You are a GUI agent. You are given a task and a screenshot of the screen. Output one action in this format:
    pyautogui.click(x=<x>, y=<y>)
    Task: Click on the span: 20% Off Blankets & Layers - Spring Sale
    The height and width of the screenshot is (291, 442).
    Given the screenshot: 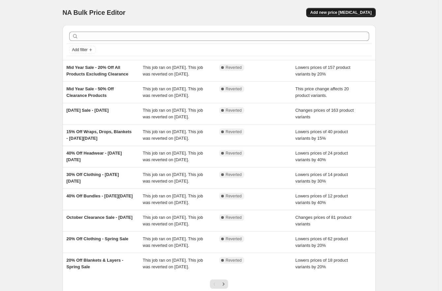 What is the action you would take?
    pyautogui.click(x=95, y=263)
    